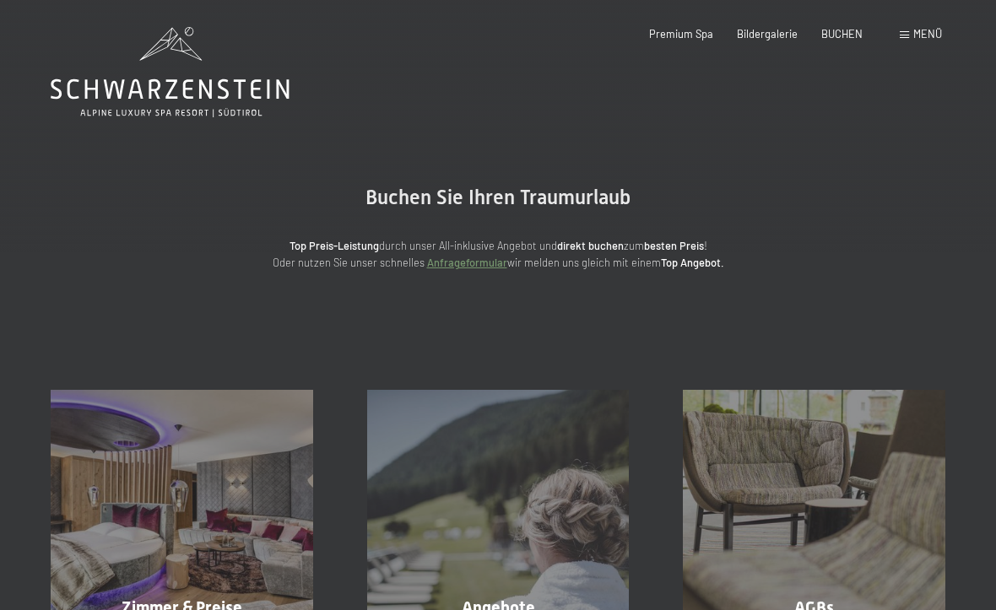 The height and width of the screenshot is (610, 996). I want to click on a: Anfrageformular, so click(467, 262).